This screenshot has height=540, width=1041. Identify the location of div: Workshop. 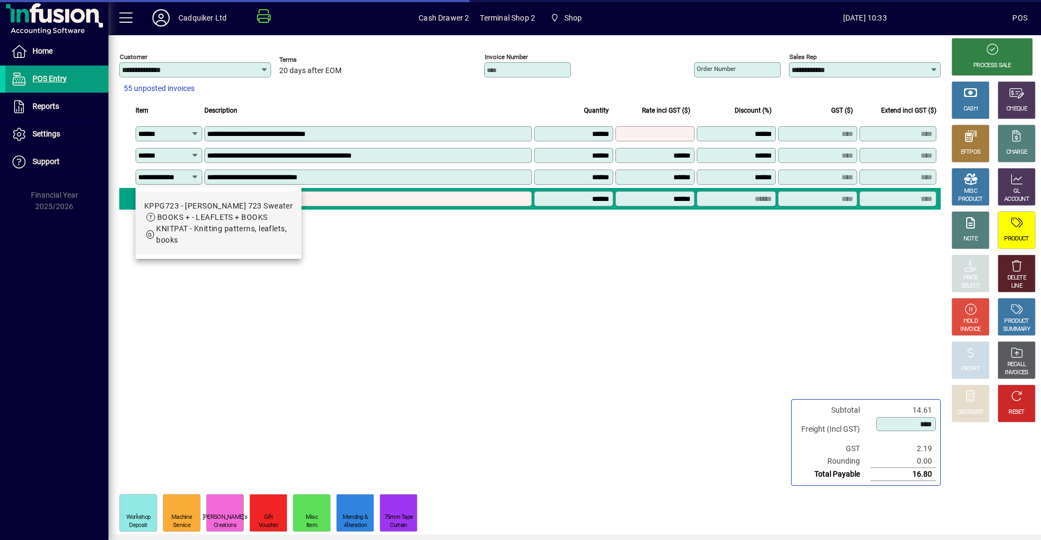
(138, 518).